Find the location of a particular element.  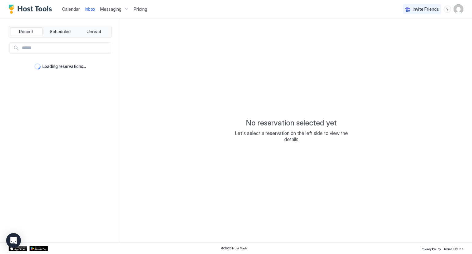

a: Terms Of Use is located at coordinates (453, 248).